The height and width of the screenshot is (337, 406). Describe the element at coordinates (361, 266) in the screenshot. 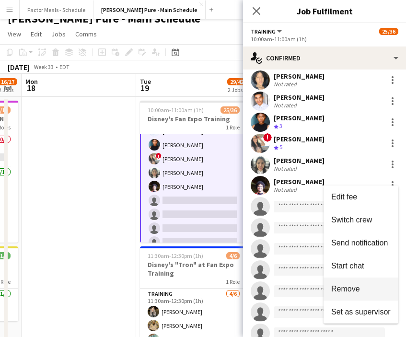

I see `button: Start chat` at that location.